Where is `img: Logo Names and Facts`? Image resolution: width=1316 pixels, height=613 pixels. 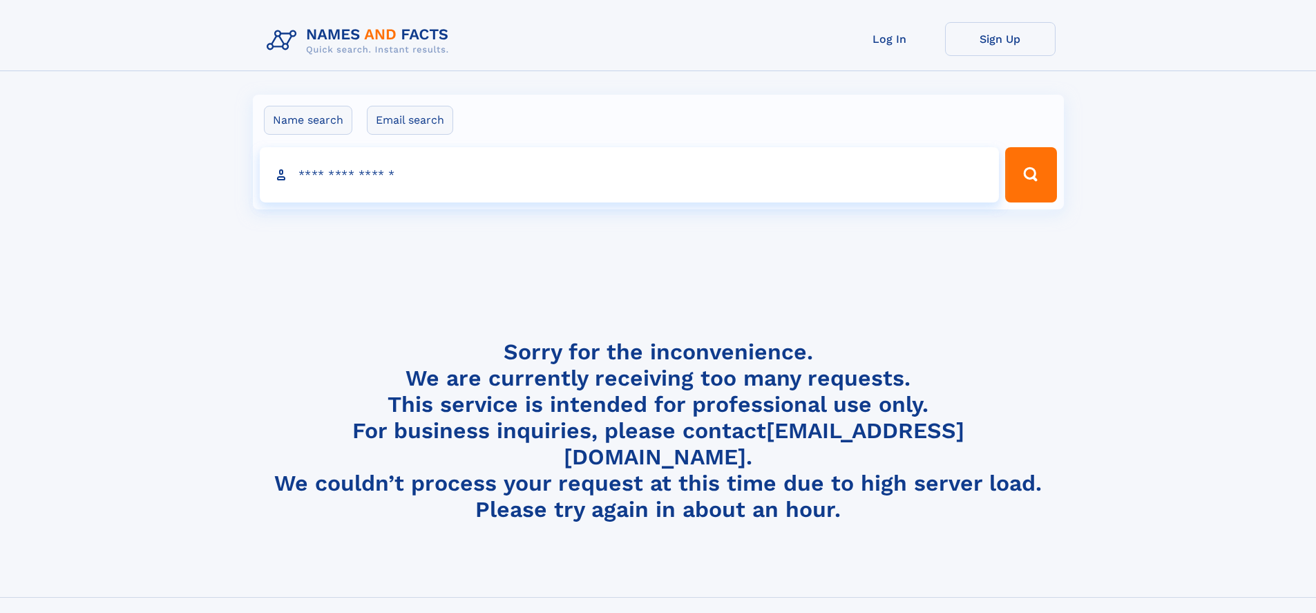 img: Logo Names and Facts is located at coordinates (361, 41).